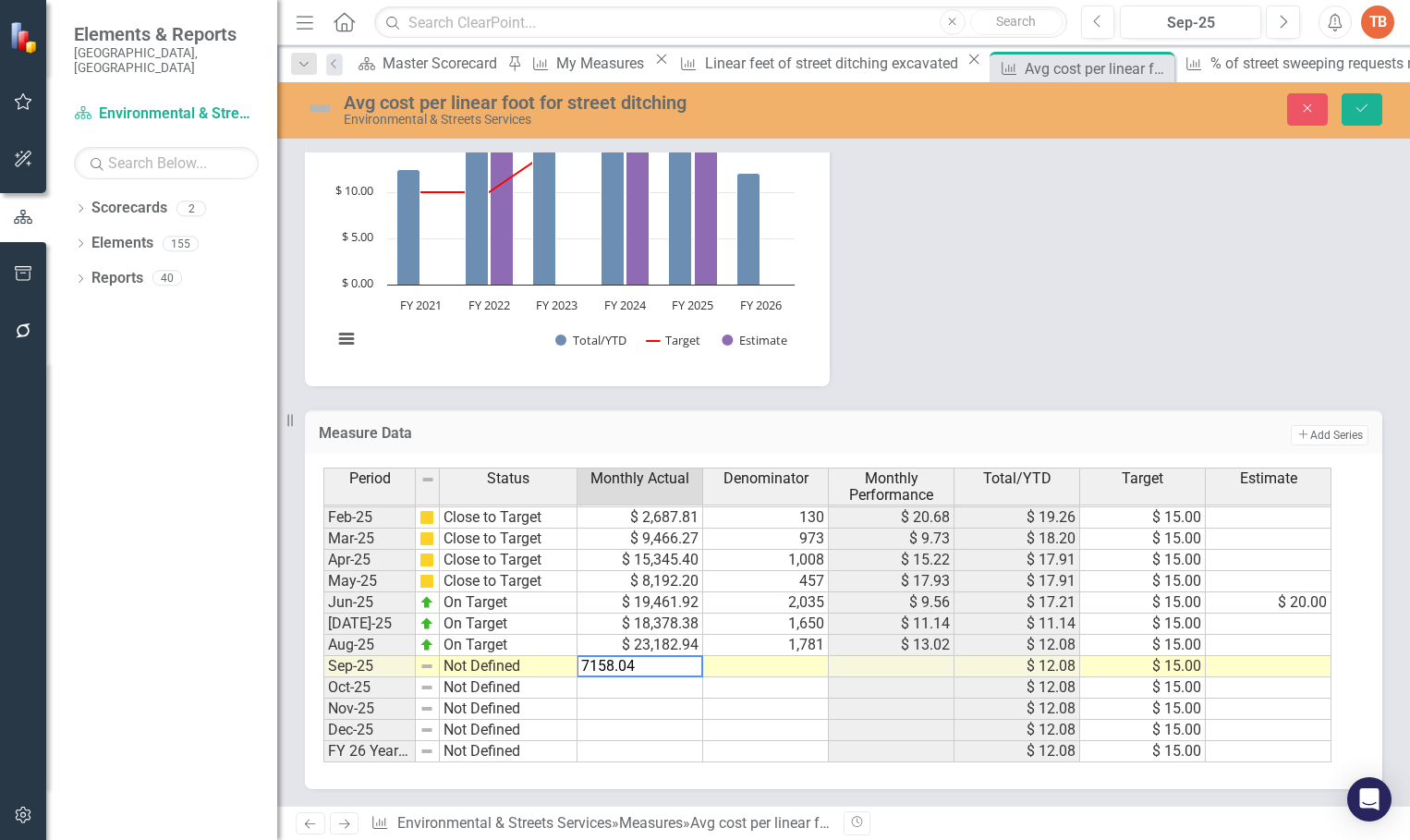 The image size is (1410, 840). I want to click on td: Feb-25, so click(370, 518).